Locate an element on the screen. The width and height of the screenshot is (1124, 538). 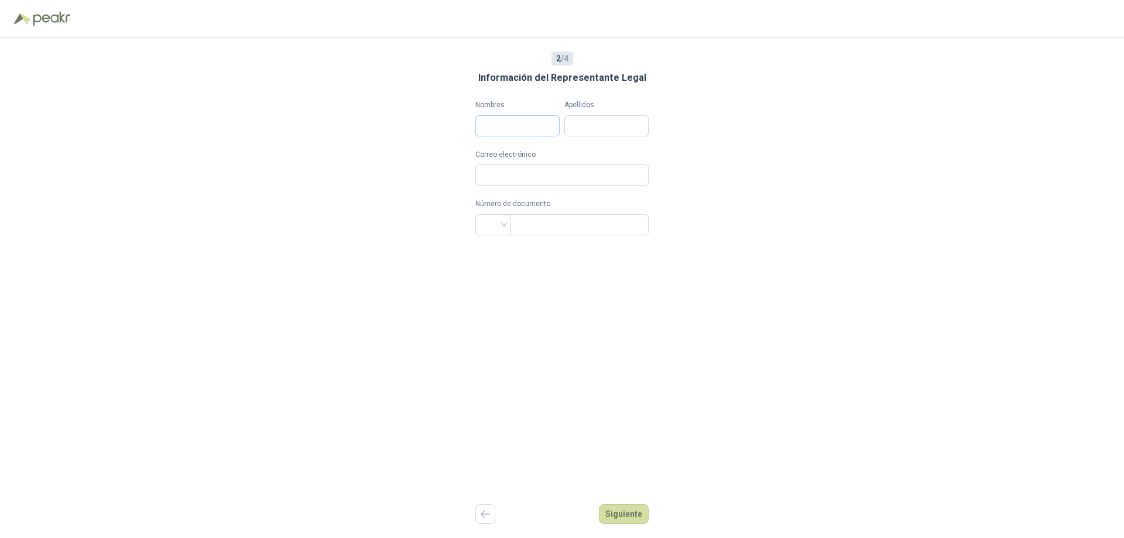
img: Peakr is located at coordinates (52, 19).